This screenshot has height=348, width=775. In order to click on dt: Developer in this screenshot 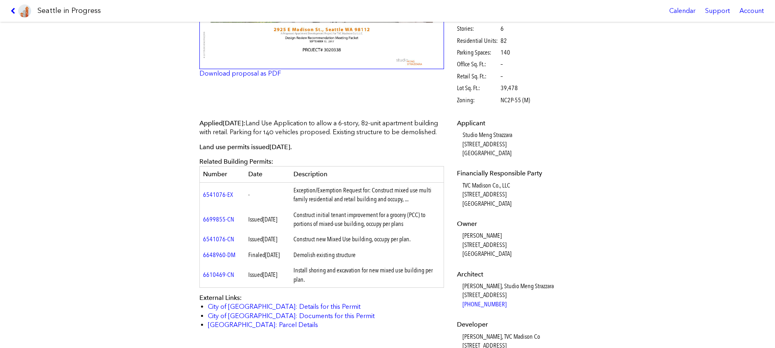, I will do `click(515, 324)`.